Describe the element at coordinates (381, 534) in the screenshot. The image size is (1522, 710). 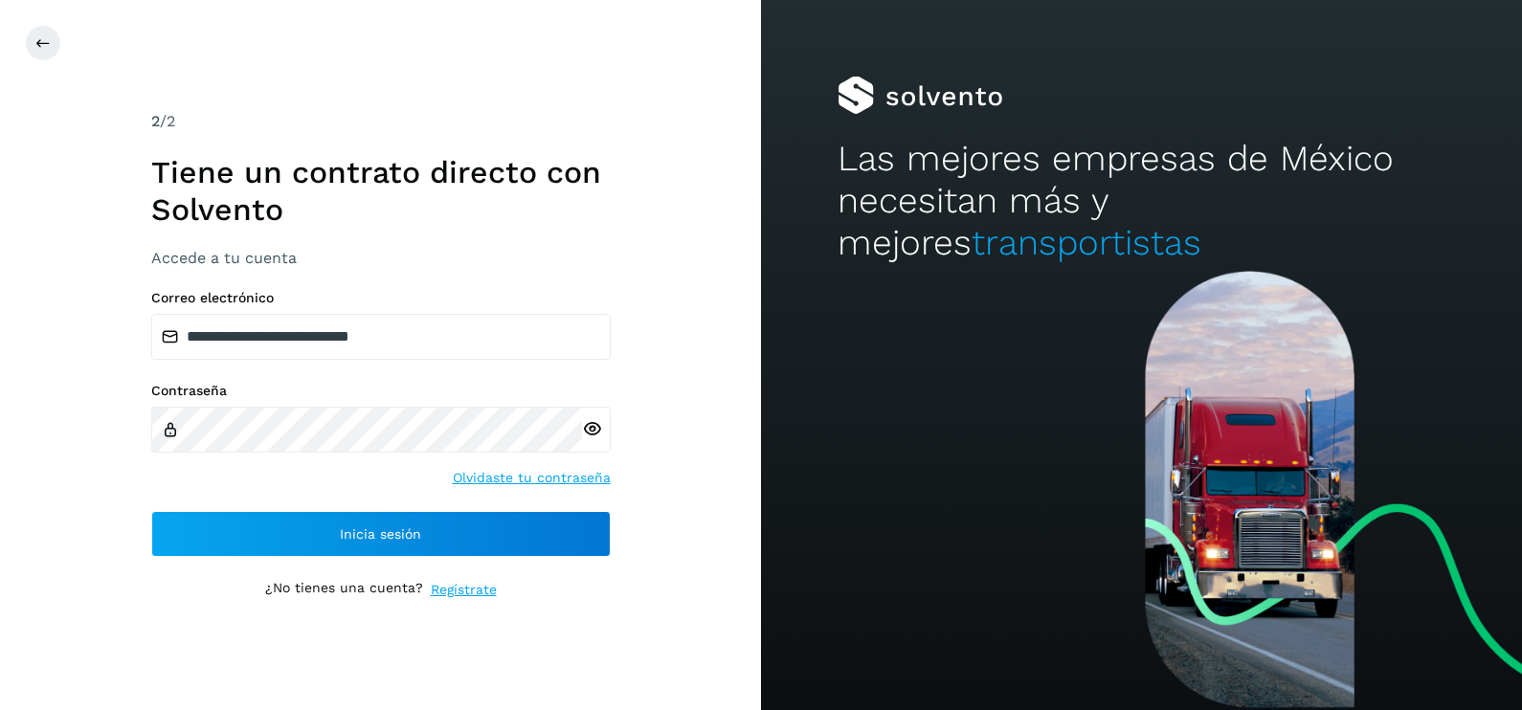
I see `button: Inicia sesión` at that location.